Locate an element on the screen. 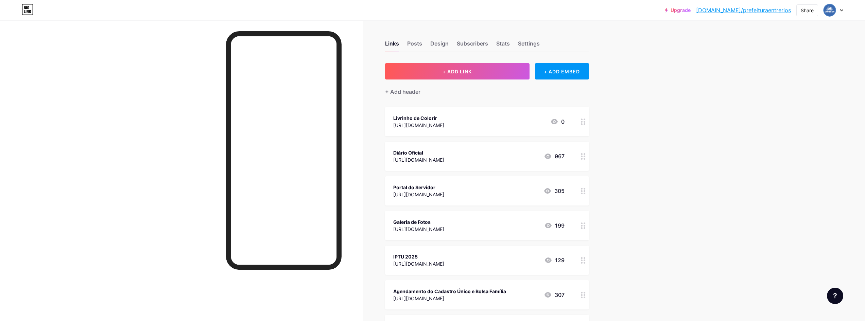 This screenshot has height=321, width=865. div: Subscribers is located at coordinates (472, 46).